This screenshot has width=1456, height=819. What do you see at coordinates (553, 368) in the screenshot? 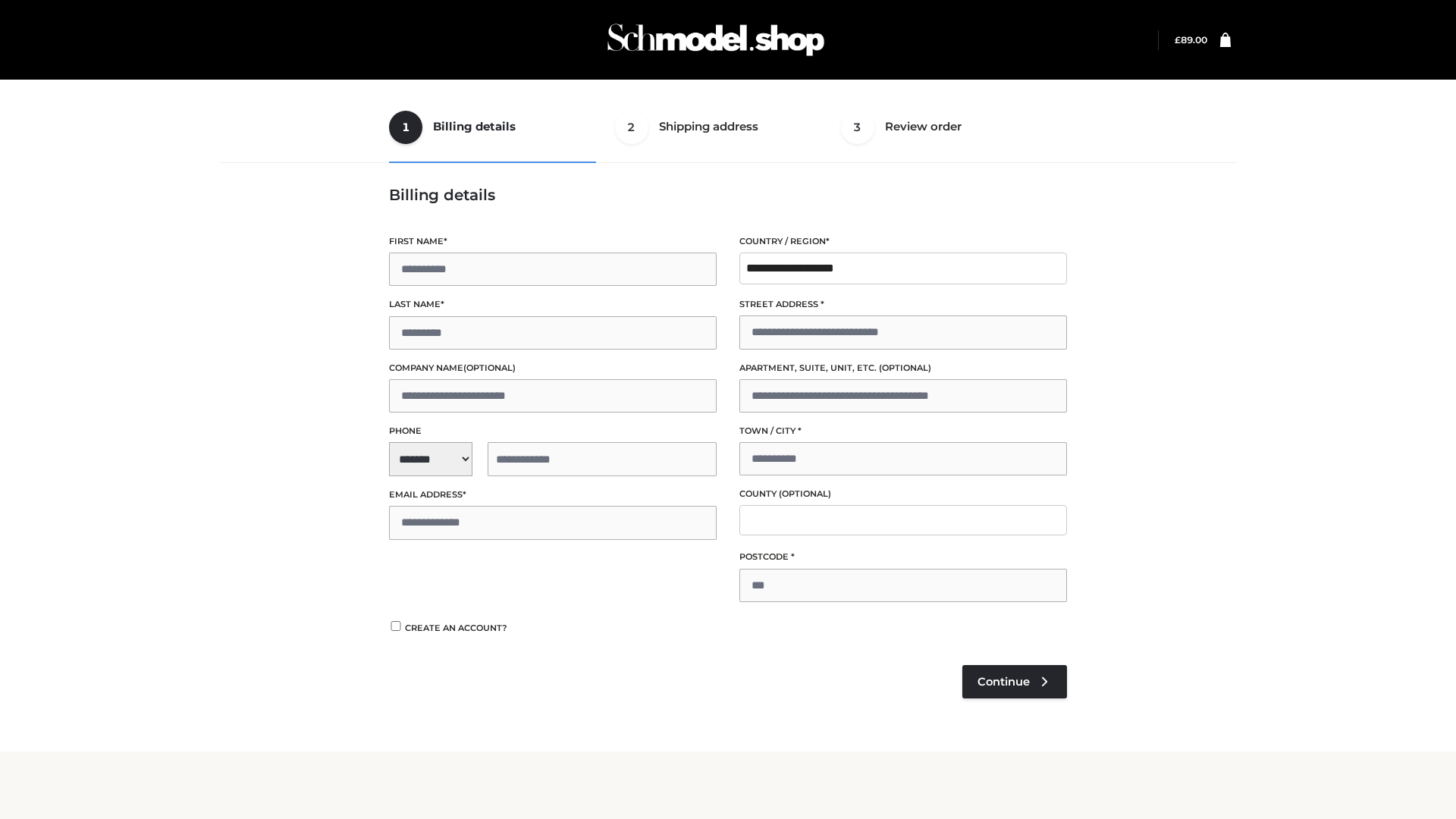
I see `label: Company name` at bounding box center [553, 368].